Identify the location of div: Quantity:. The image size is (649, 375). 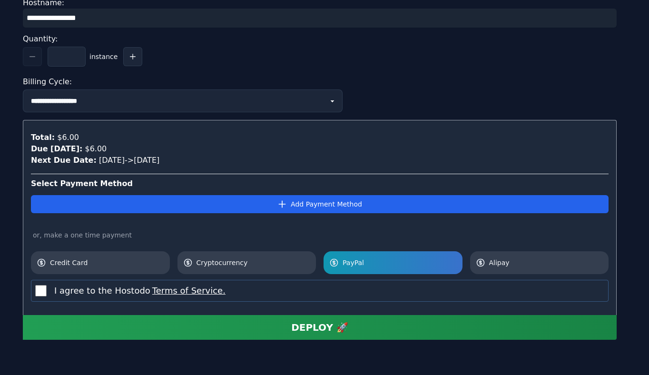
(320, 39).